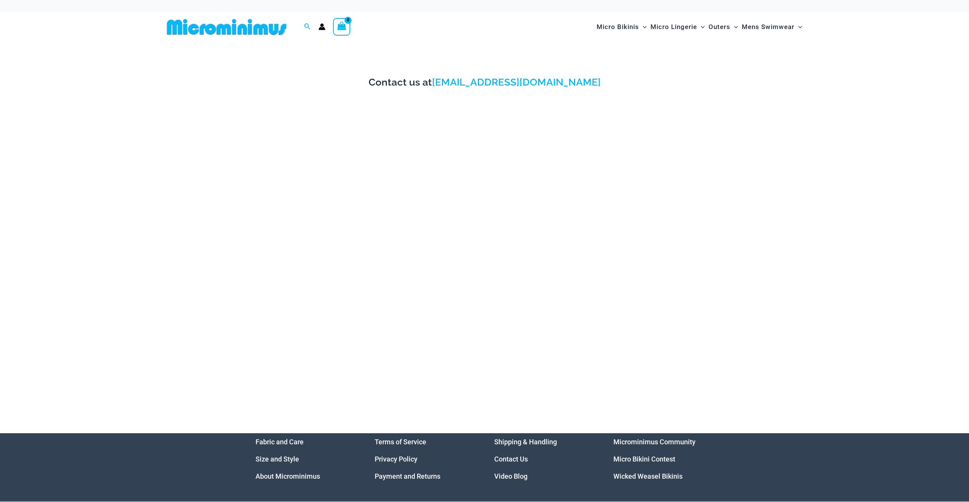  What do you see at coordinates (723, 27) in the screenshot?
I see `a: OutersMenu ToggleMenu Toggle` at bounding box center [723, 27].